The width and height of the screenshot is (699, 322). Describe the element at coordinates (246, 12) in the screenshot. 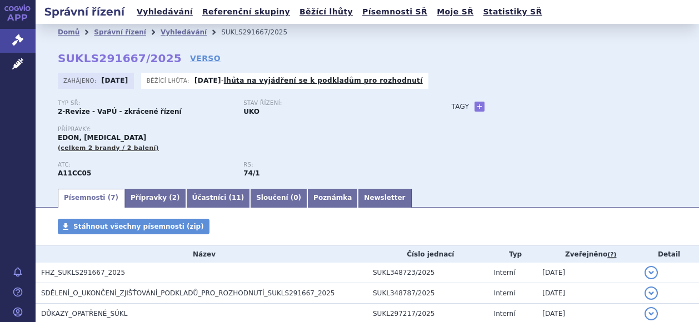

I see `a: Referenční skupiny` at that location.